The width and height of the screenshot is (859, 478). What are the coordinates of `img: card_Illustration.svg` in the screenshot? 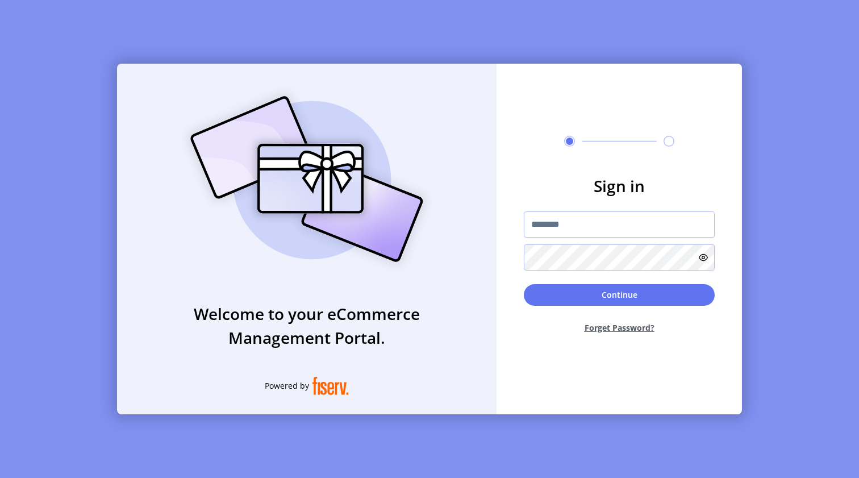 It's located at (307, 179).